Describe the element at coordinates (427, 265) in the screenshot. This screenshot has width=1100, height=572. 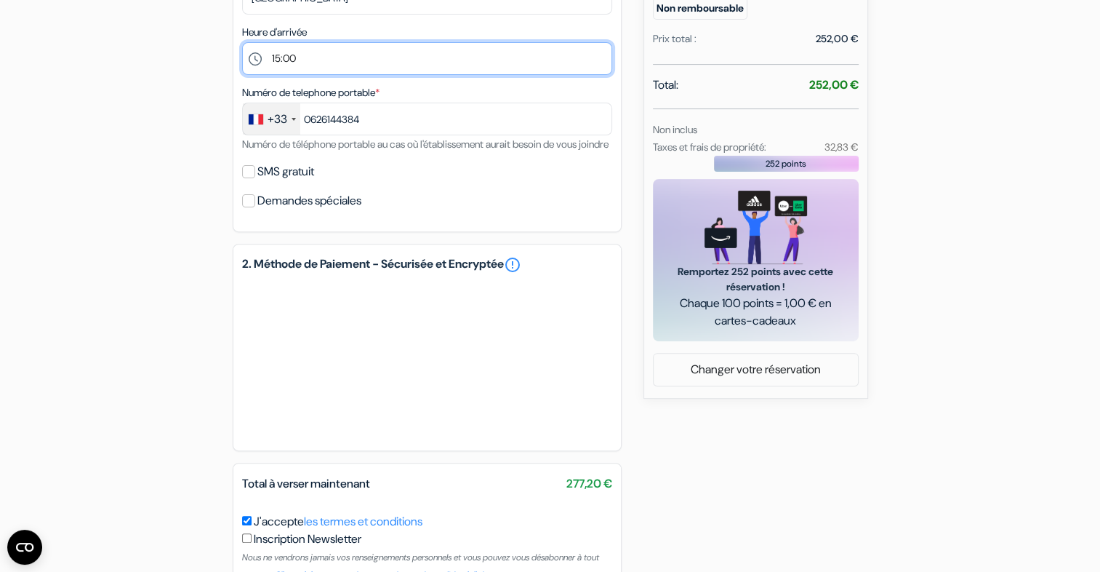
I see `h5: 2. Méthode de Paiement - Sécurisée et Encryptée` at that location.